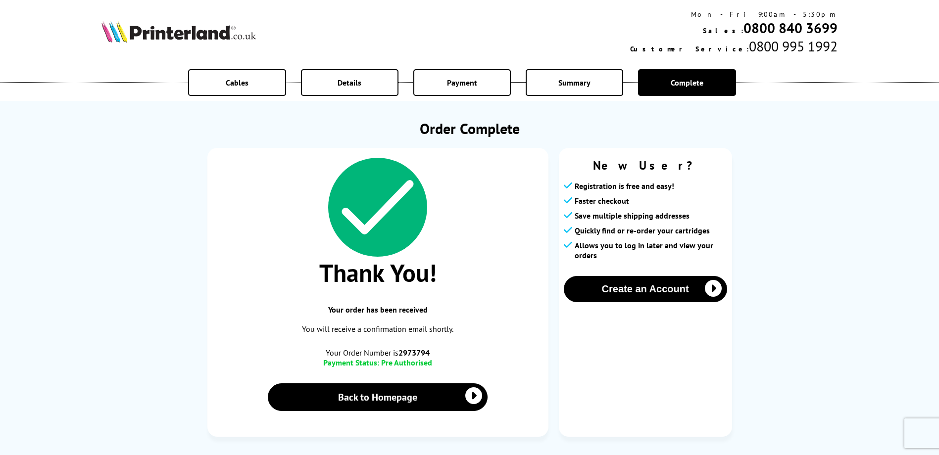 Image resolution: width=939 pixels, height=455 pixels. Describe the element at coordinates (378, 397) in the screenshot. I see `a: Back to Homepage` at that location.